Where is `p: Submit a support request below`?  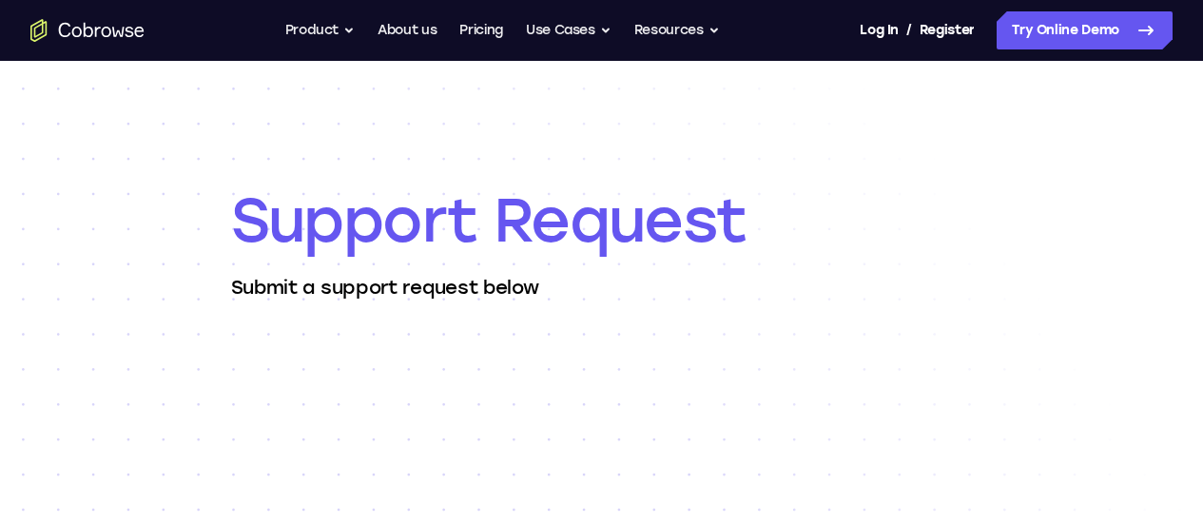
p: Submit a support request below is located at coordinates (602, 287).